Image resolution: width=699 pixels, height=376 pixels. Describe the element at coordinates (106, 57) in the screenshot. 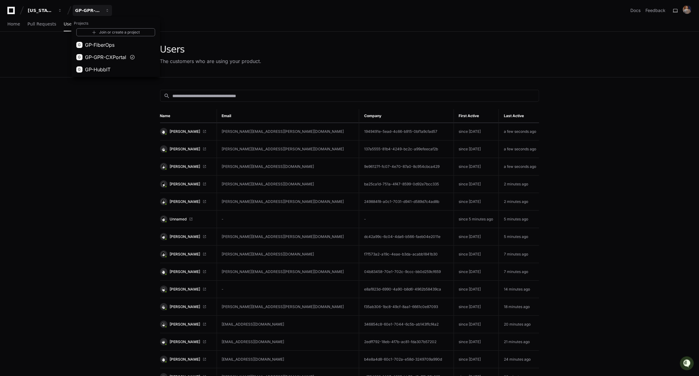

I see `span: GP-GPR-CXPortal` at that location.